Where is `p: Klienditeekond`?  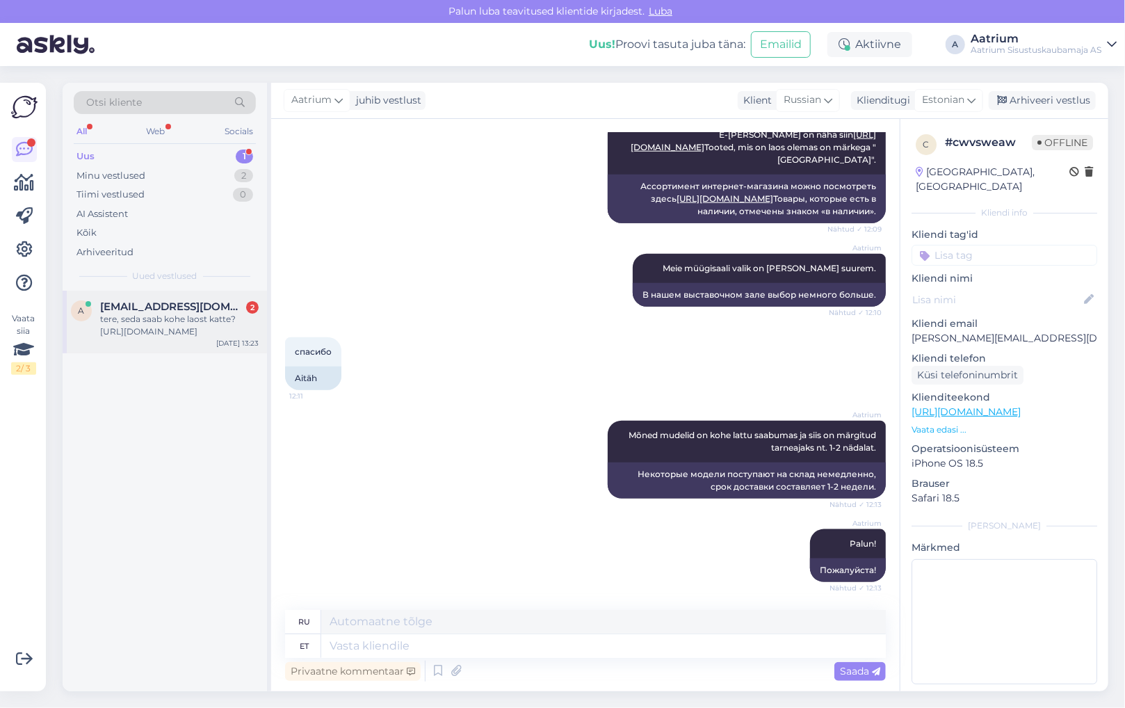 p: Klienditeekond is located at coordinates (1004, 397).